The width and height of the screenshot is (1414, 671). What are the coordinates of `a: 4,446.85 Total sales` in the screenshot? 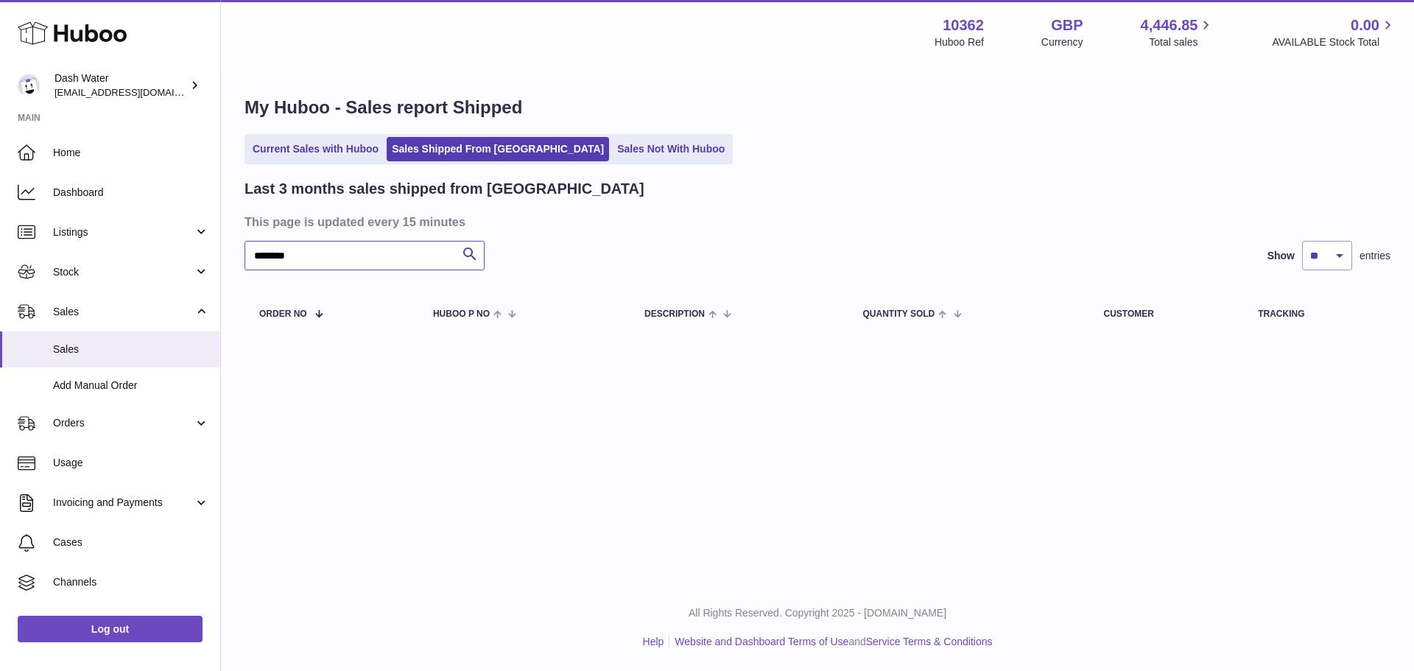 It's located at (1178, 32).